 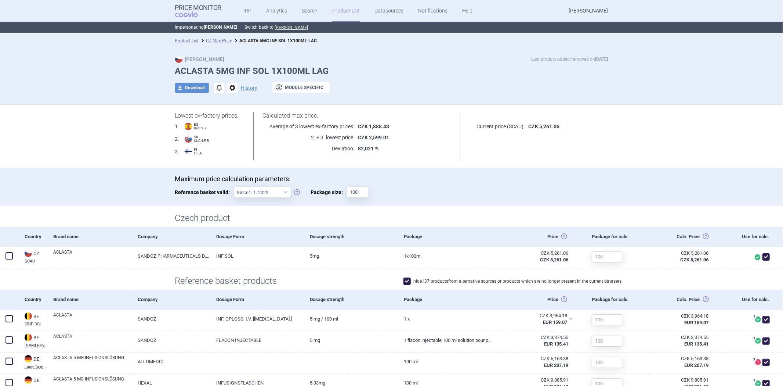 What do you see at coordinates (374, 126) in the screenshot?
I see `strong: CZK 1,888.43` at bounding box center [374, 126].